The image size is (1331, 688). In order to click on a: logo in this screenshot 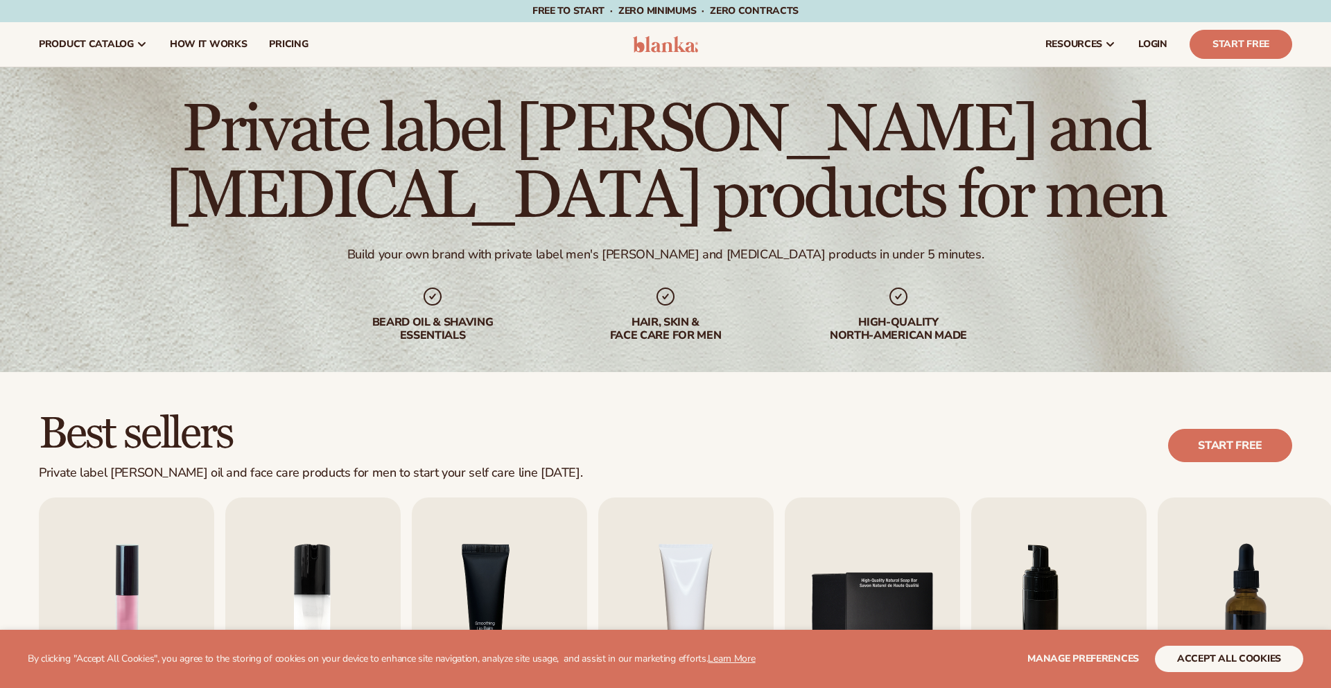, I will do `click(665, 44)`.